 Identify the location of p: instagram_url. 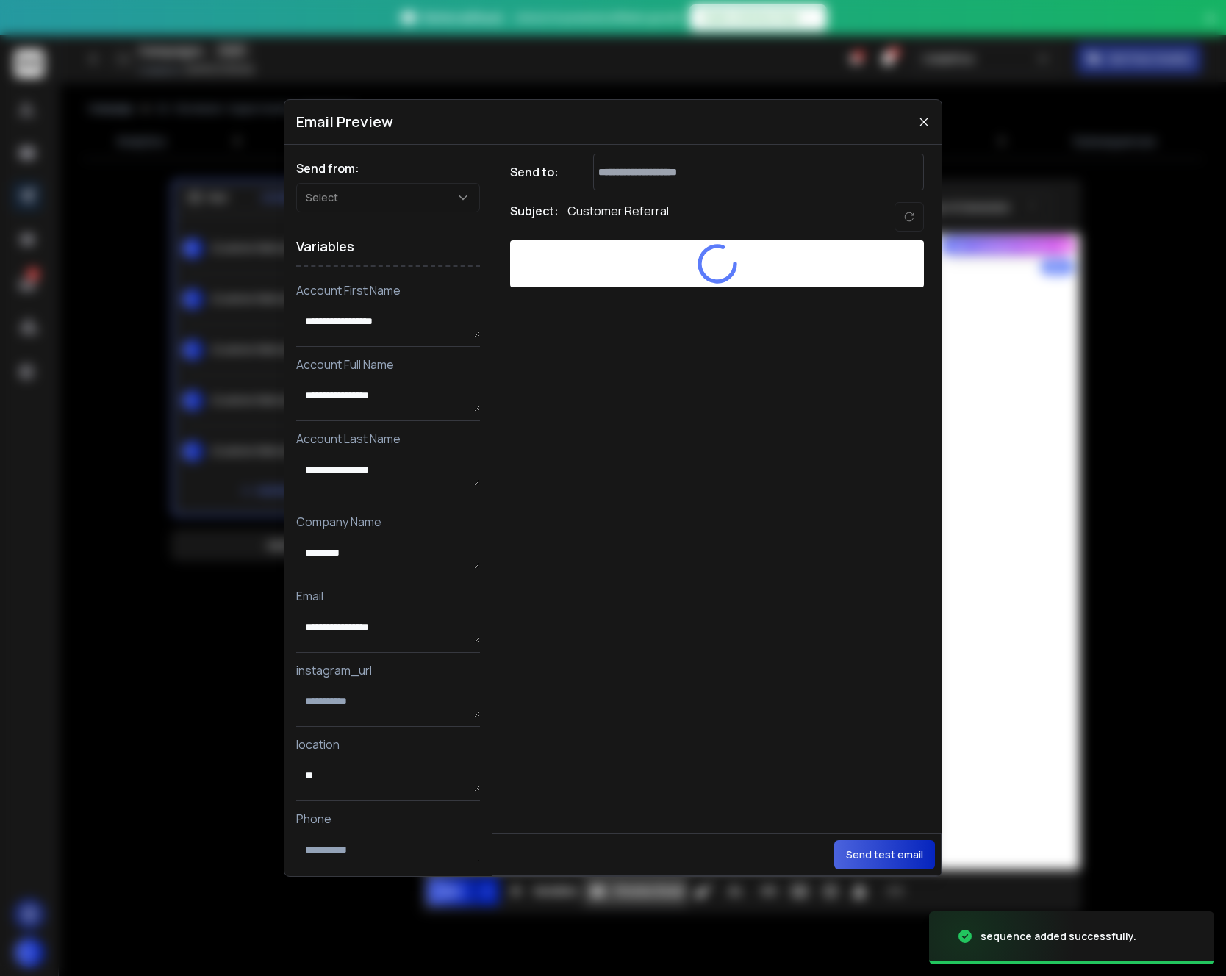
(388, 670).